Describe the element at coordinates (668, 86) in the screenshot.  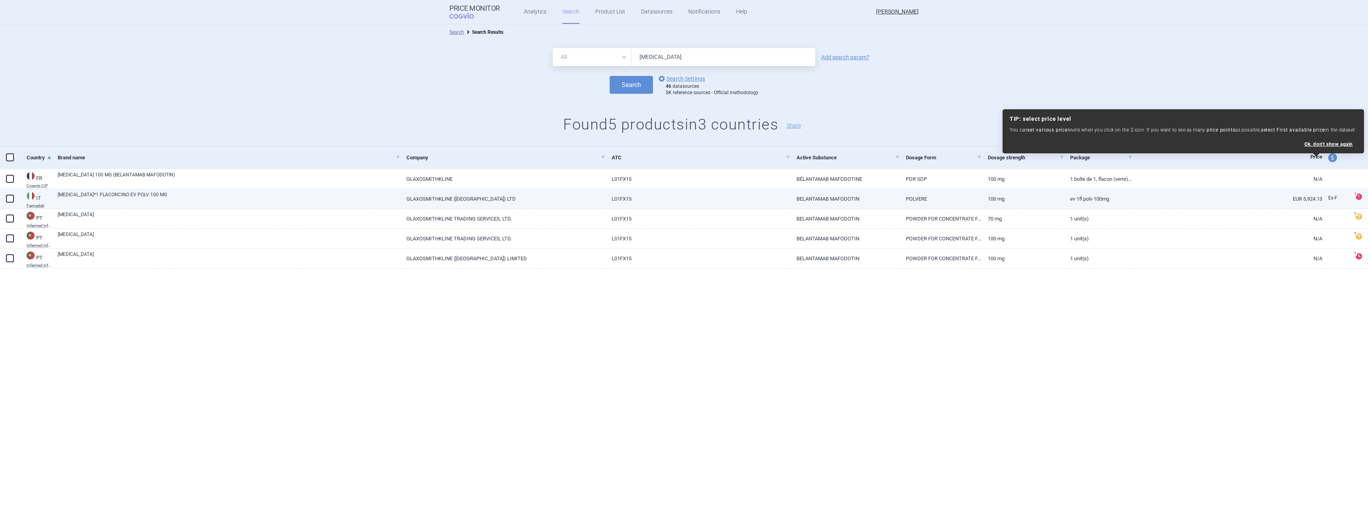
I see `strong: 46` at that location.